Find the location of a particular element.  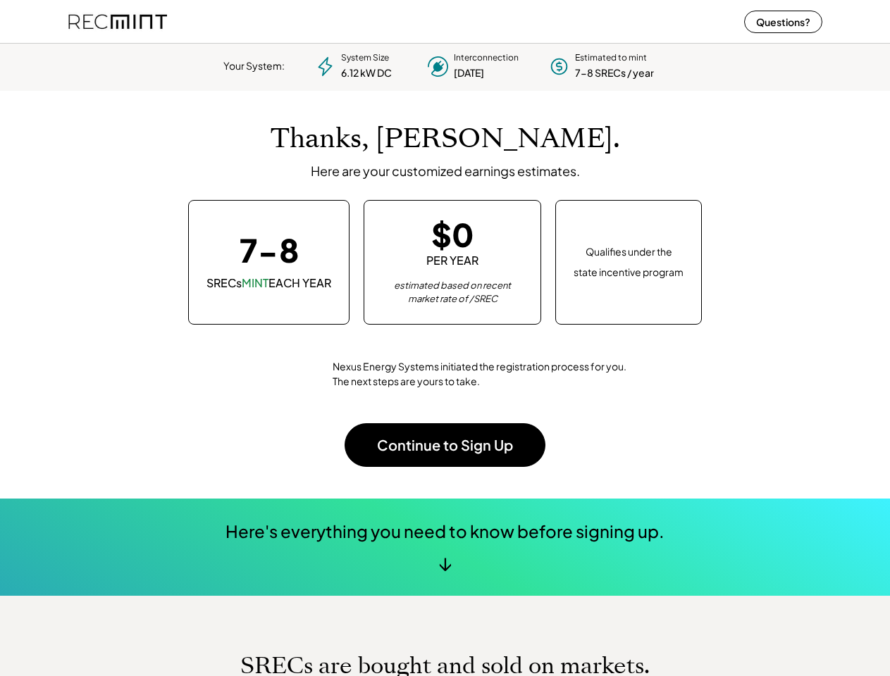

div: SRECs EACH YEAR is located at coordinates (268, 283).